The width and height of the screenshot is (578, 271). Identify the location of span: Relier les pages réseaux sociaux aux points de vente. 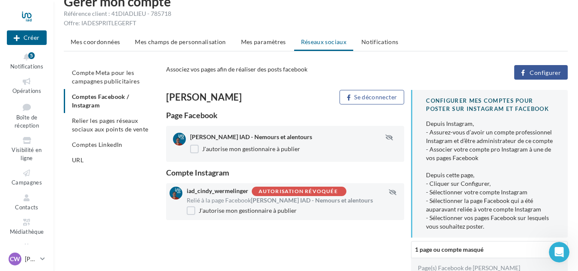
(110, 125).